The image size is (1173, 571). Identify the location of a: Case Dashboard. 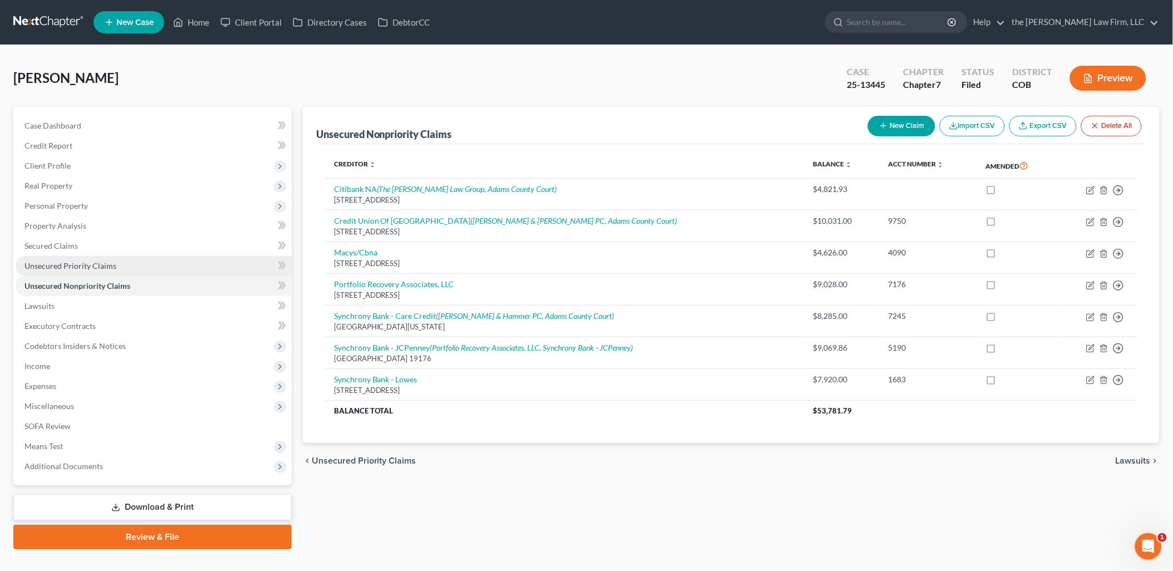
(154, 126).